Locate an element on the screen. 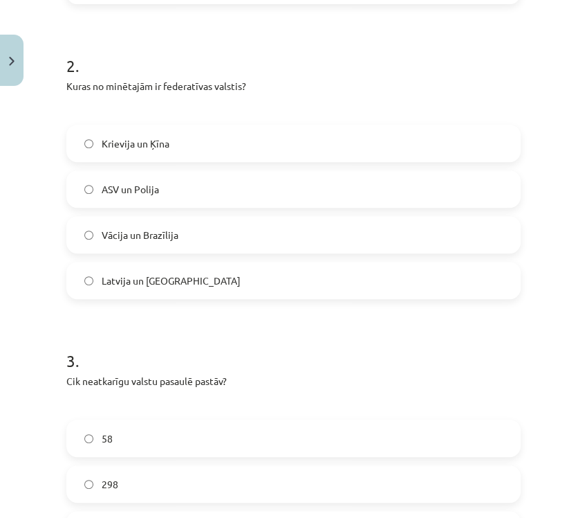  span: ASV un Polija is located at coordinates (130, 189).